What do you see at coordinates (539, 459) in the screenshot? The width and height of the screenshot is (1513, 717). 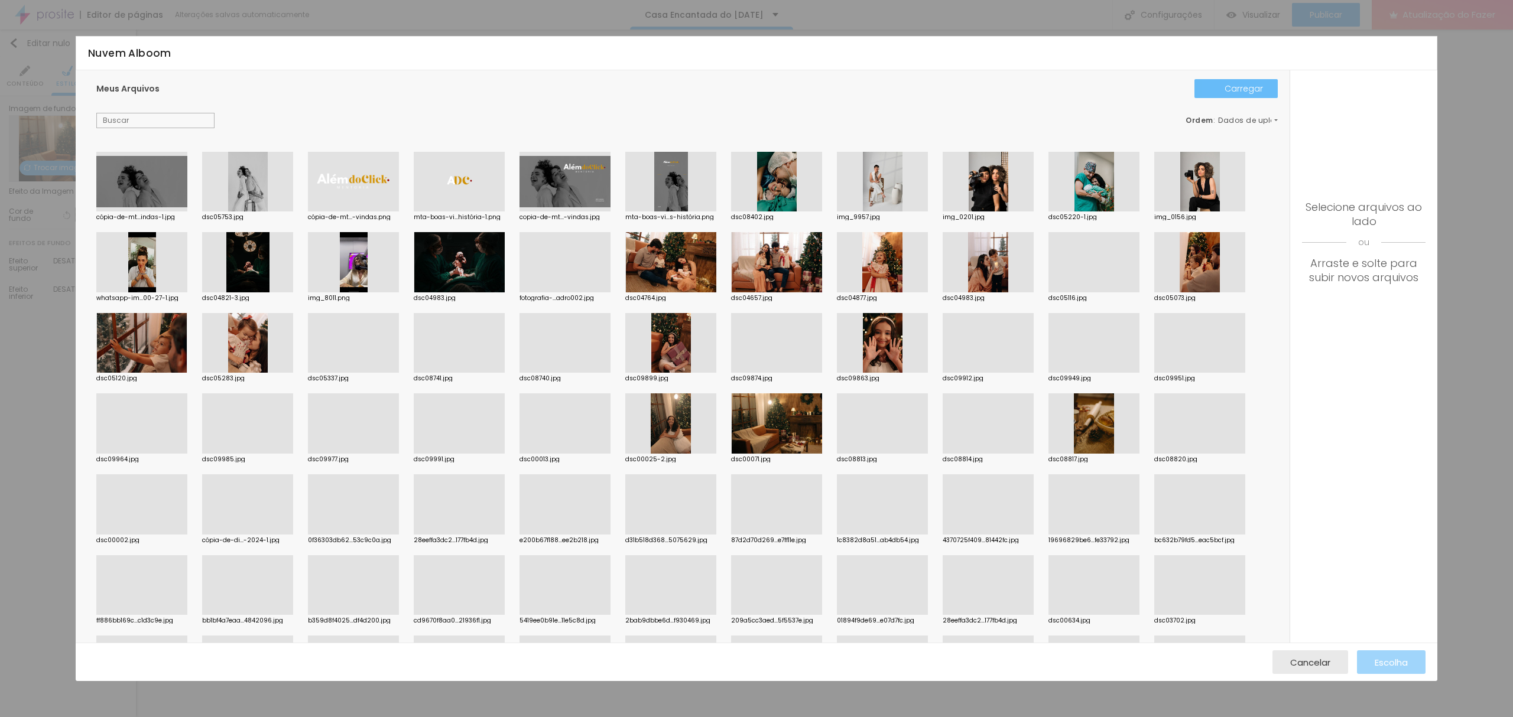 I see `font: dsc00013.jpg` at bounding box center [539, 459].